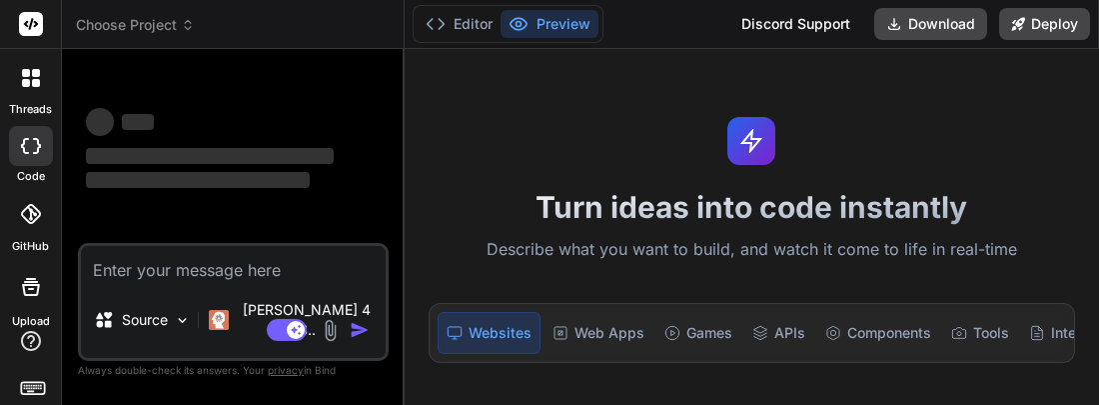  Describe the element at coordinates (286, 370) in the screenshot. I see `span: privacy` at that location.